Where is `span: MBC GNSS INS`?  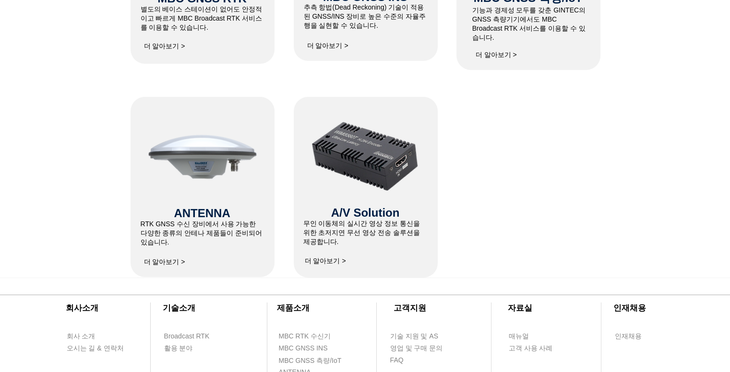 span: MBC GNSS INS is located at coordinates (303, 349).